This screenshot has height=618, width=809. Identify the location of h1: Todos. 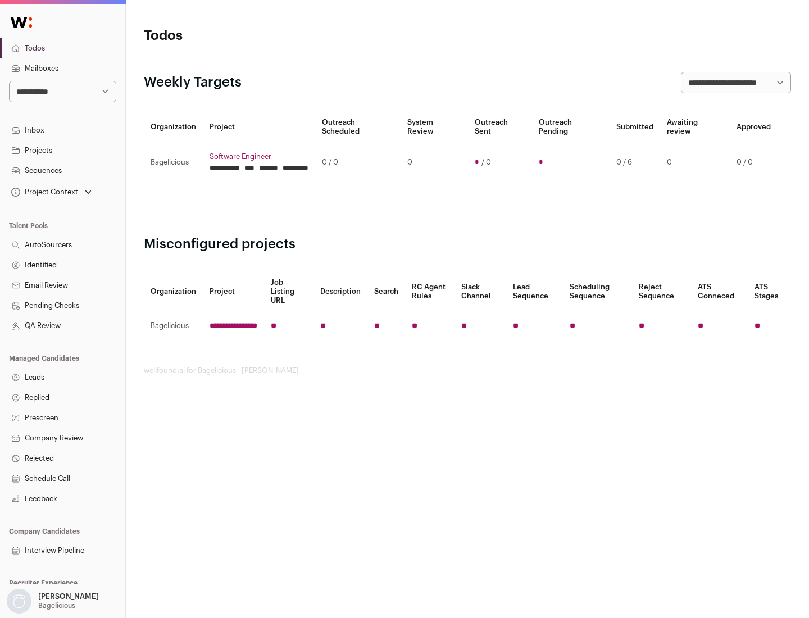
(252, 36).